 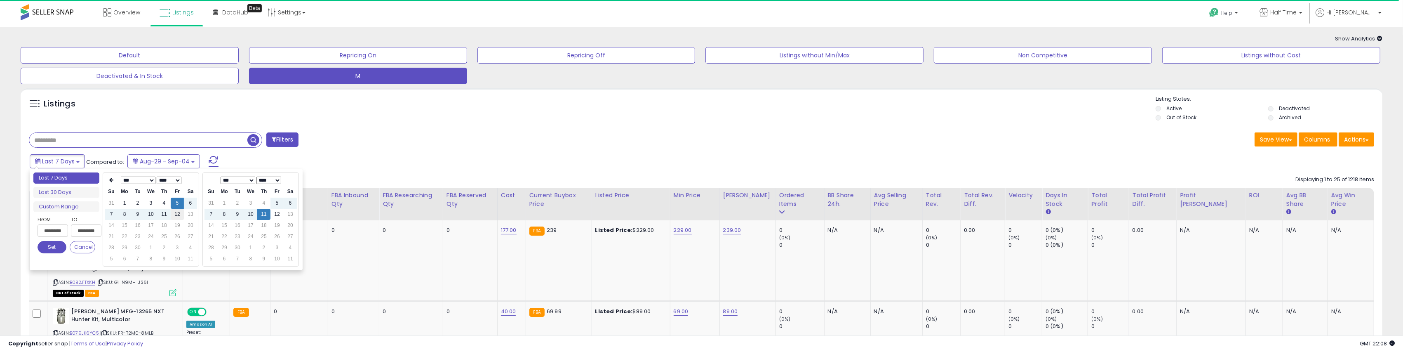 What do you see at coordinates (211, 203) in the screenshot?
I see `td: 31` at bounding box center [211, 203].